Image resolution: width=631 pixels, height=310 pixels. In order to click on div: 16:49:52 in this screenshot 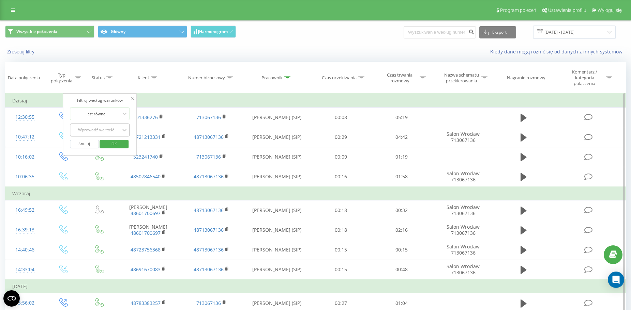, I will do `click(25, 210)`.